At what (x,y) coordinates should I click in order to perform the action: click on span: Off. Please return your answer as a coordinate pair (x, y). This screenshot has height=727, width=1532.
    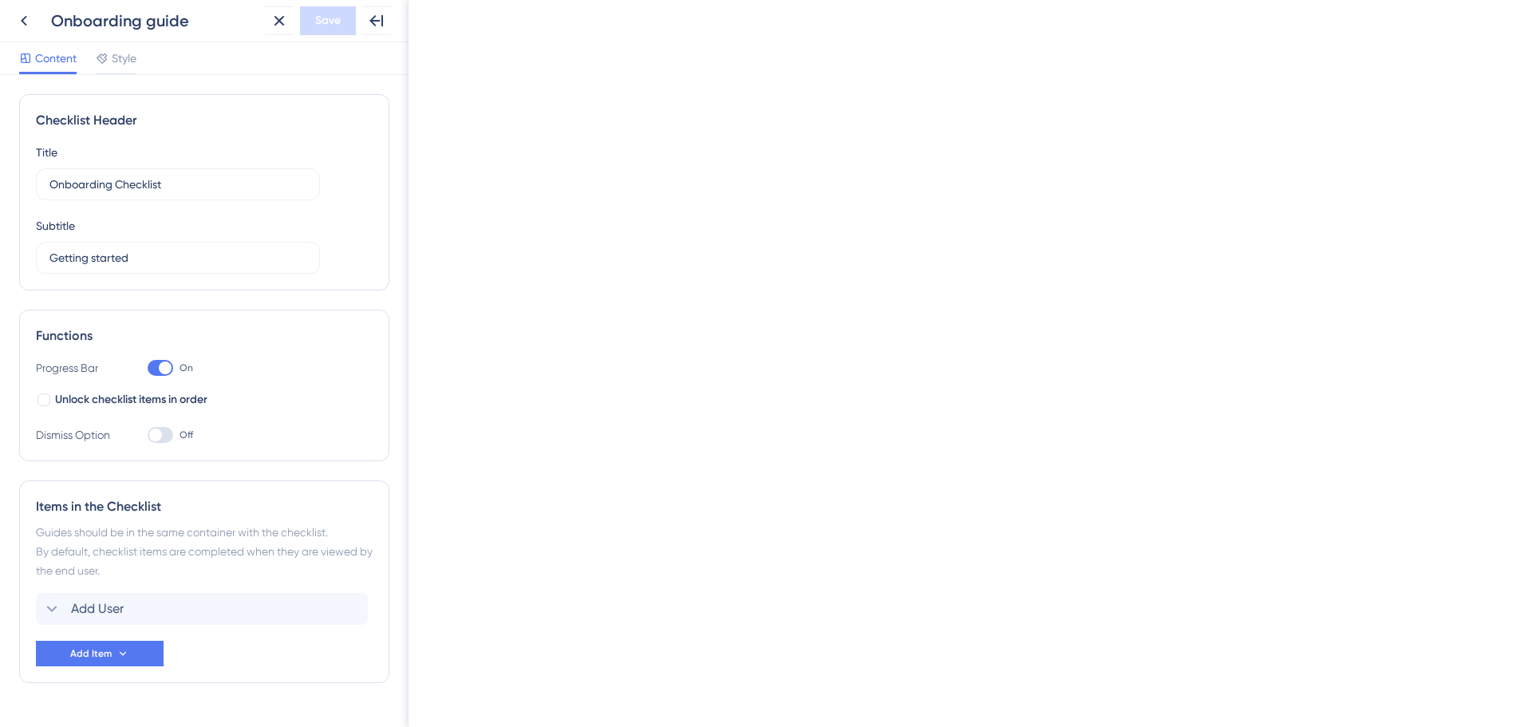
    Looking at the image, I should click on (186, 435).